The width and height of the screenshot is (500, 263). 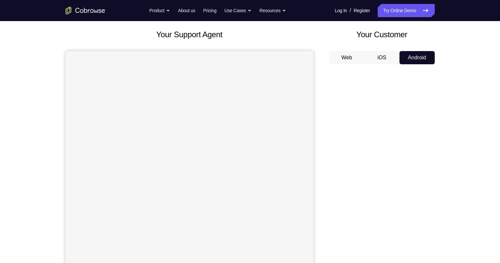 I want to click on a: Register, so click(x=362, y=11).